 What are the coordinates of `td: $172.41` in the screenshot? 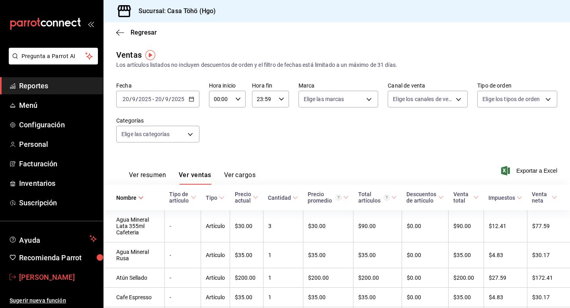 It's located at (549, 278).